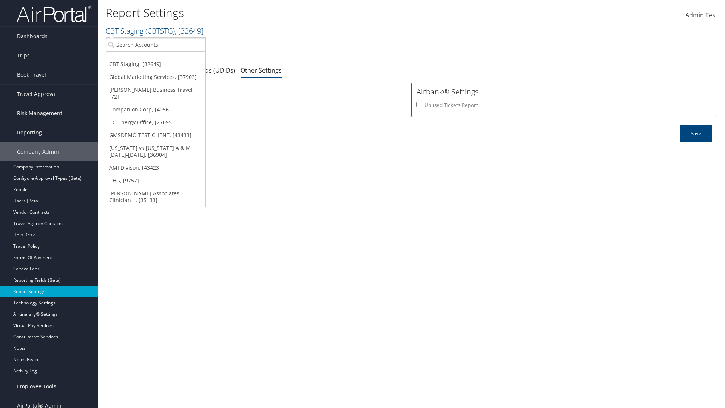  I want to click on a: CBT Staging, so click(154, 31).